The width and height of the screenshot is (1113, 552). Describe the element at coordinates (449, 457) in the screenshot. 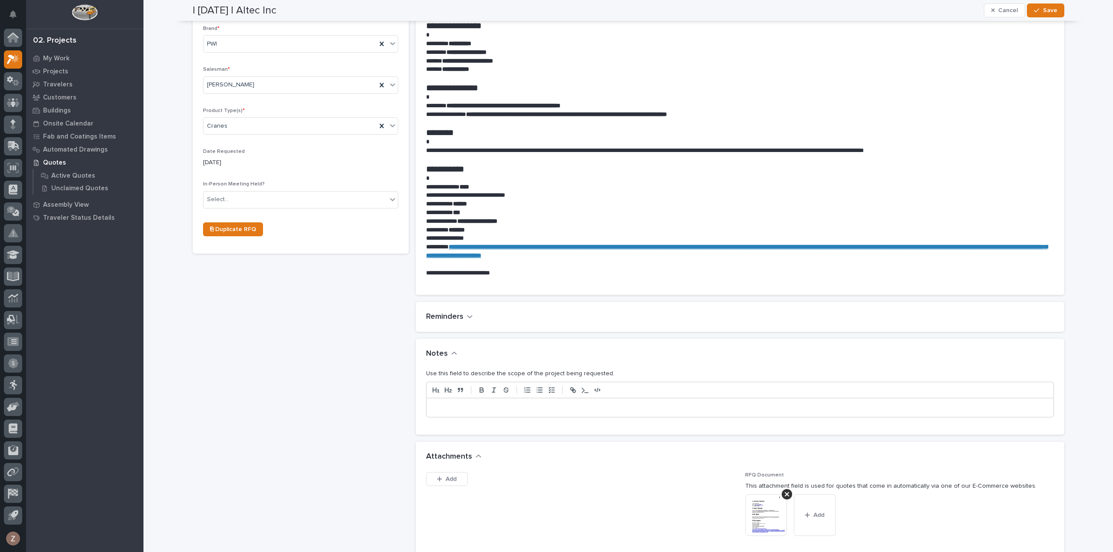

I see `h2: Attachments` at that location.